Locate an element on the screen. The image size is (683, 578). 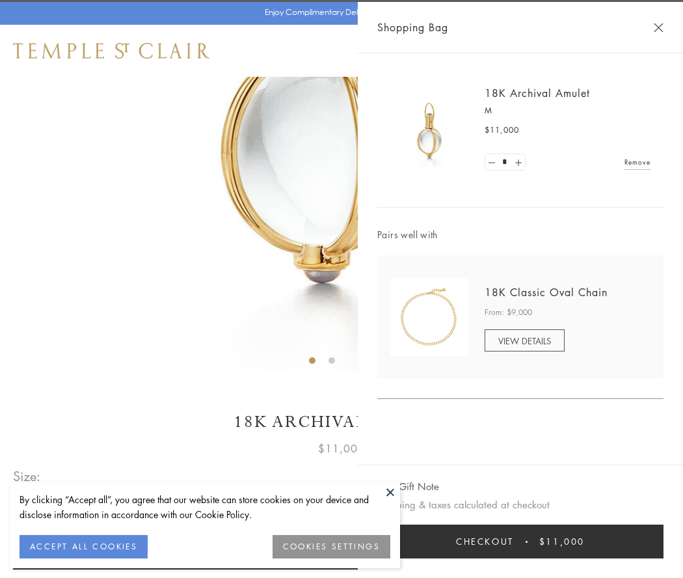
span: From: $9,000 is located at coordinates (508, 312).